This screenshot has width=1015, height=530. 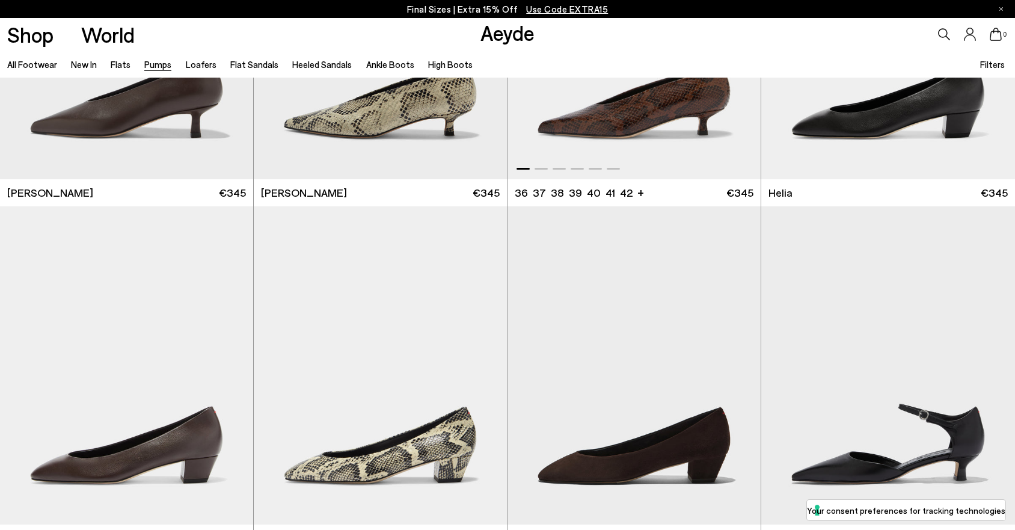 What do you see at coordinates (567, 9) in the screenshot?
I see `span: Navigate to /collections/ss25-final-sizes` at bounding box center [567, 9].